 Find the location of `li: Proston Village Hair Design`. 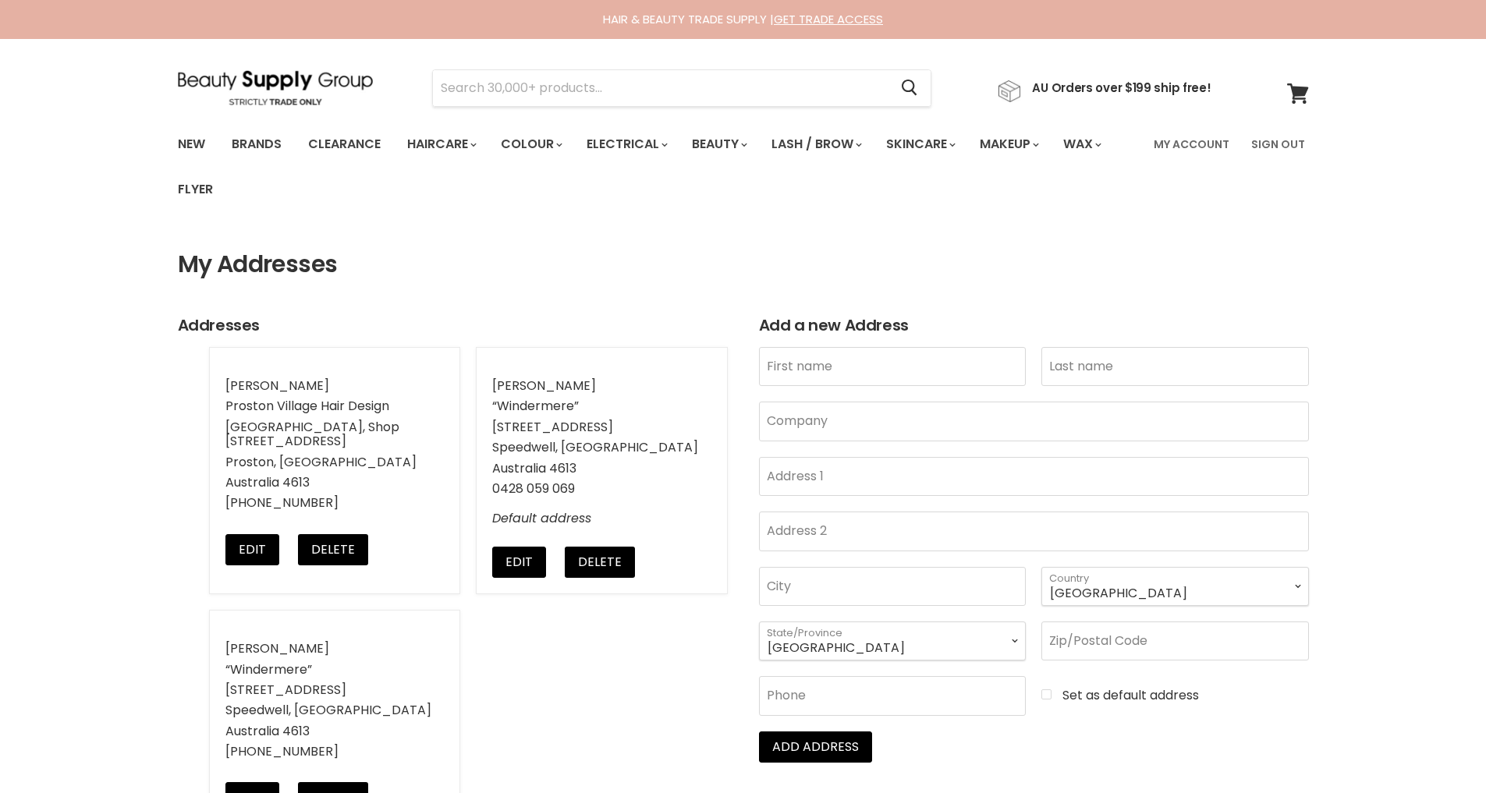

li: Proston Village Hair Design is located at coordinates (335, 406).